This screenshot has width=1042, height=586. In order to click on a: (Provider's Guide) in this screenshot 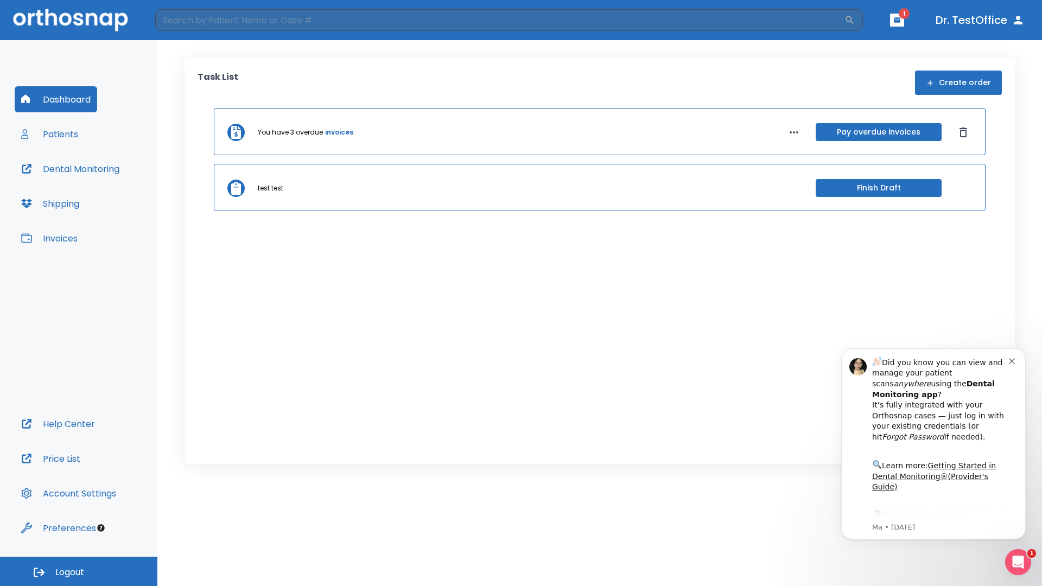, I will do `click(105, 150)`.